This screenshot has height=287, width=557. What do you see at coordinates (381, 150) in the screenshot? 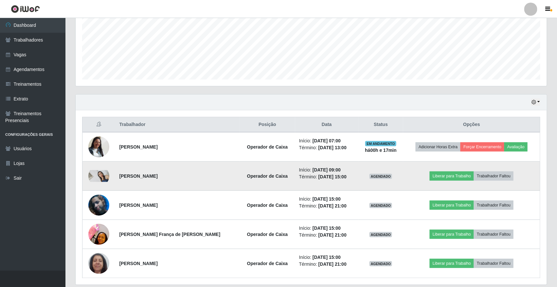
I see `strong: há 00 h e 17 min` at bounding box center [381, 150].